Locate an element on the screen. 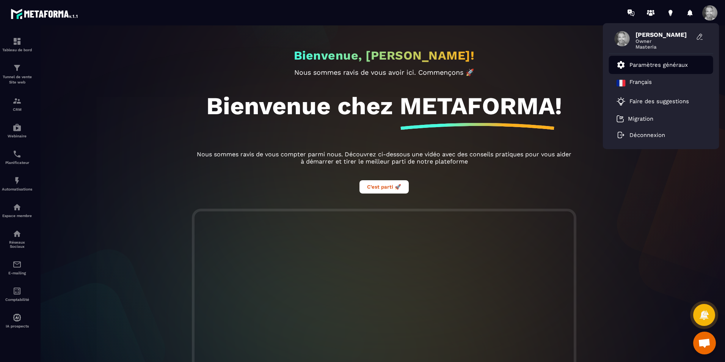 This screenshot has height=362, width=725. img: accountant is located at coordinates (17, 291).